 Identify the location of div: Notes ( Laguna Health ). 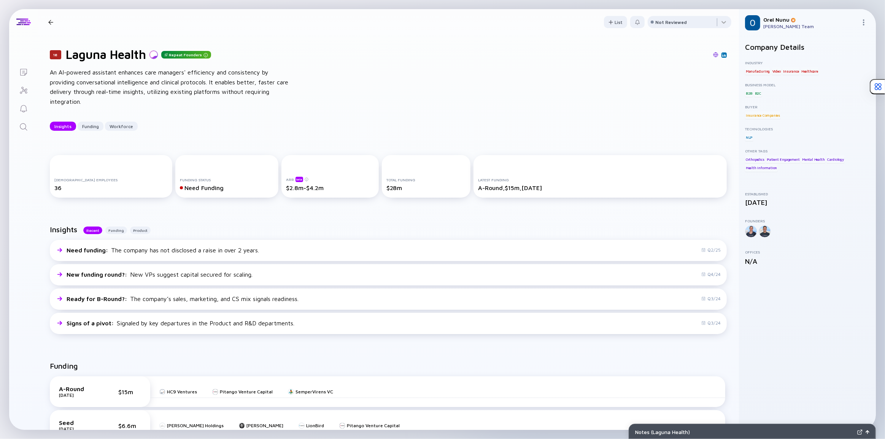
(745, 432).